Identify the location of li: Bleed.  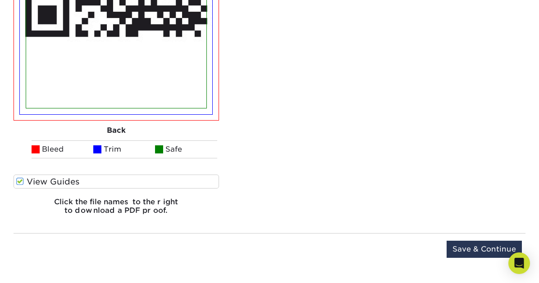
(62, 150).